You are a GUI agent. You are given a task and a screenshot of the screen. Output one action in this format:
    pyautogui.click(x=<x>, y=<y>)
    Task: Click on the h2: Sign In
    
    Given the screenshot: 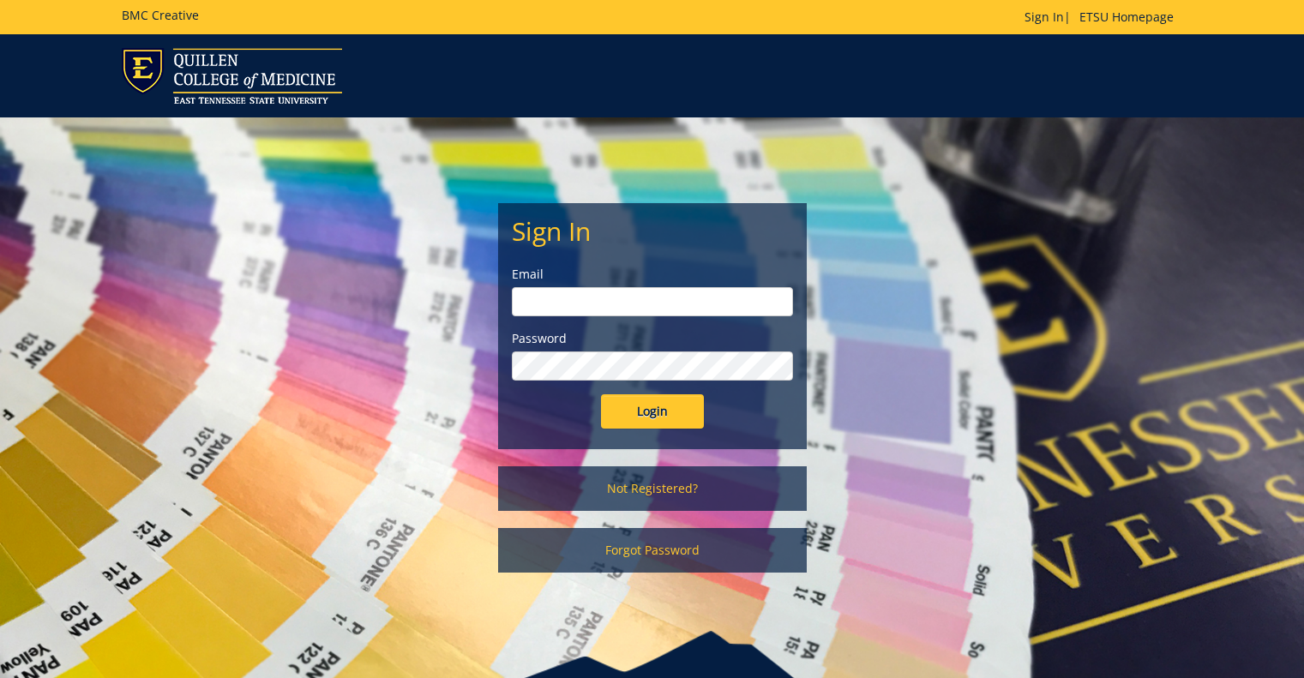 What is the action you would take?
    pyautogui.click(x=652, y=231)
    